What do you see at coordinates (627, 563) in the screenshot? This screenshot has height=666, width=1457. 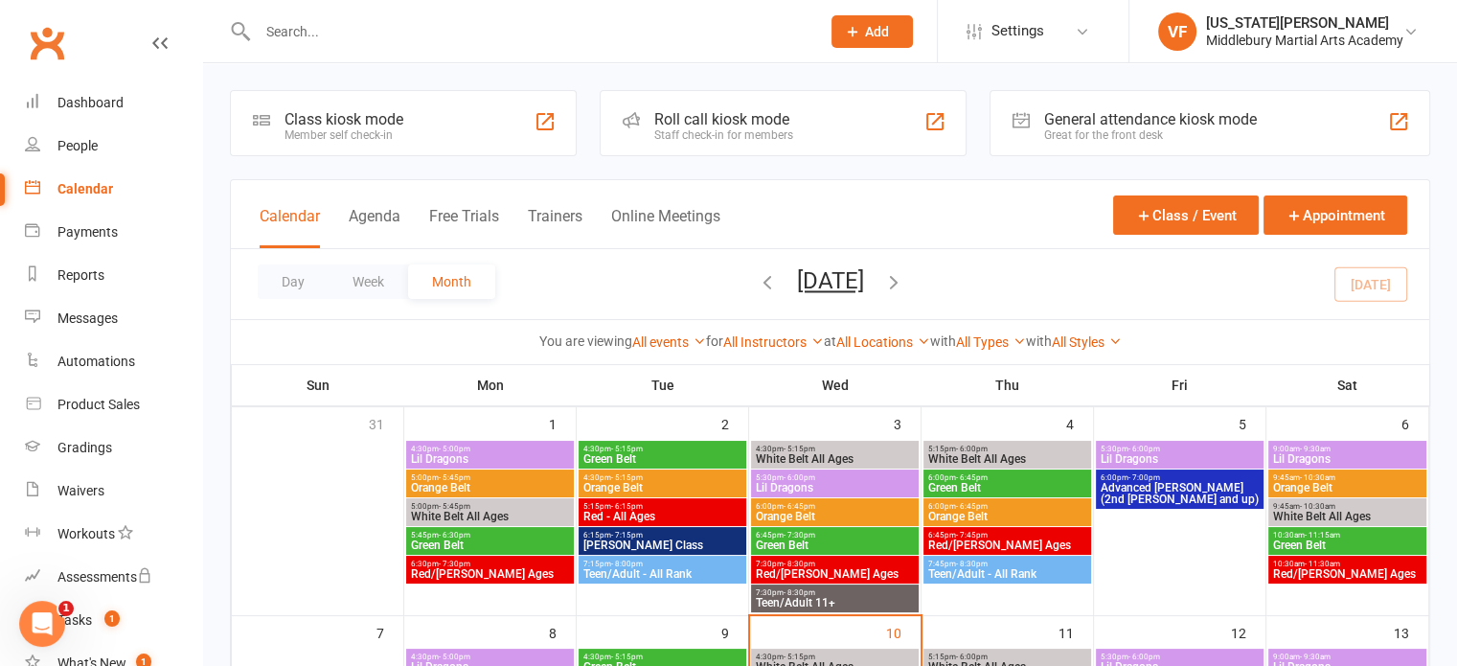 I see `span: - 8:00pm` at bounding box center [627, 563].